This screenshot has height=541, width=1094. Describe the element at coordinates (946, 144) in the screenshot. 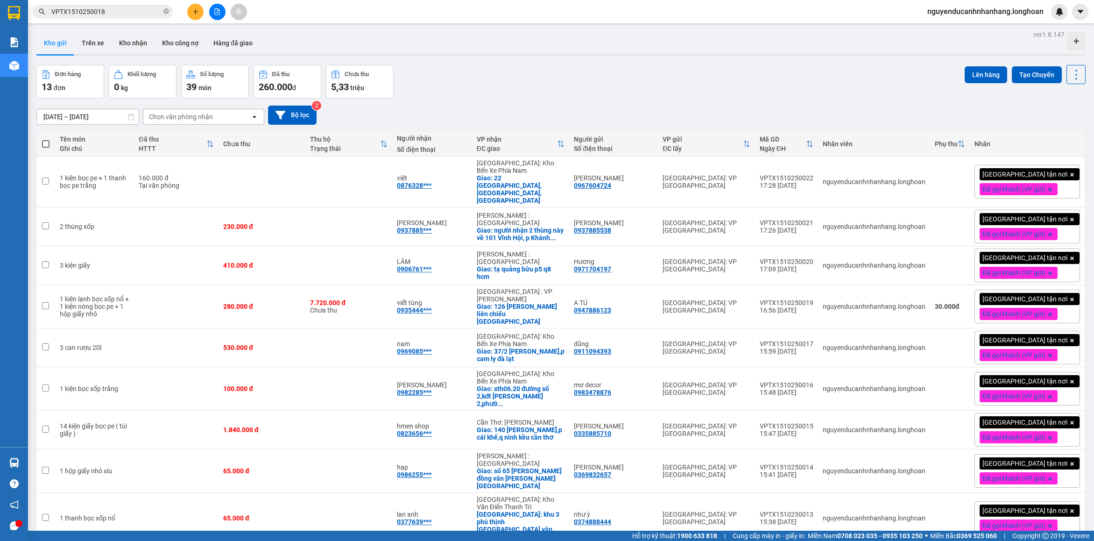

I see `div: Phụ thu` at that location.